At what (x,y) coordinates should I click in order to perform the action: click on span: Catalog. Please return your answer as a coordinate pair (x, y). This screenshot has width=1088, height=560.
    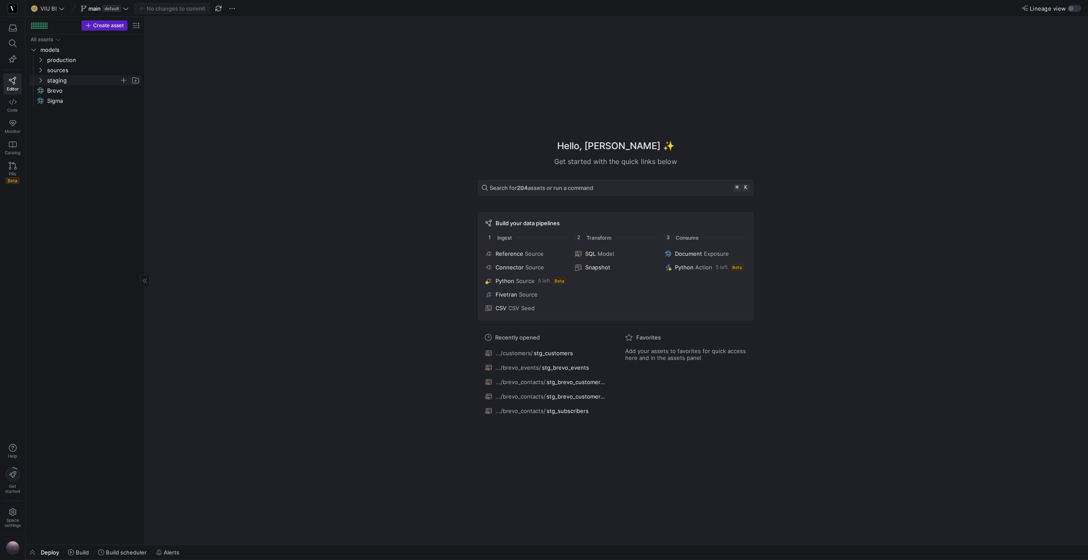
    Looking at the image, I should click on (12, 153).